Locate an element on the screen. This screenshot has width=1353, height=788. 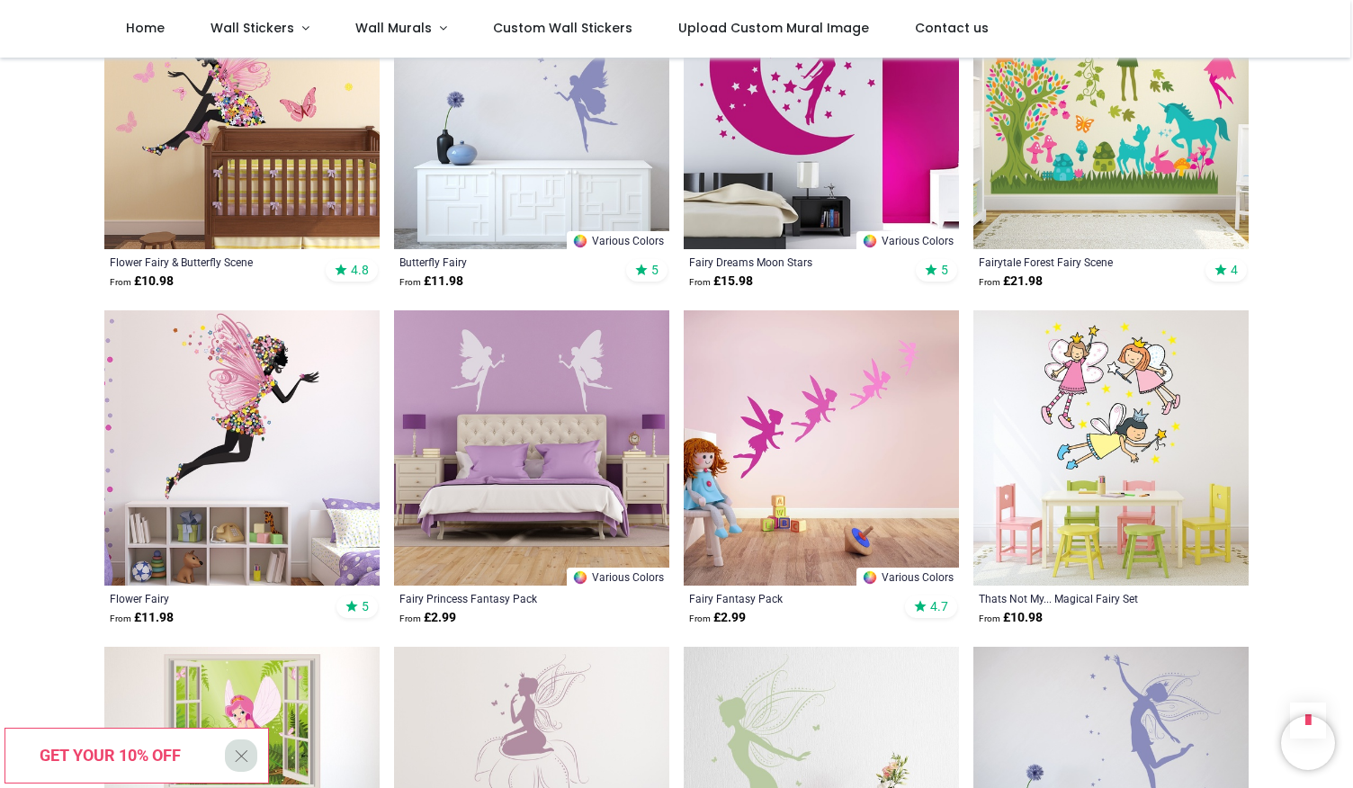
span: Custom Wall Stickers is located at coordinates (562, 28).